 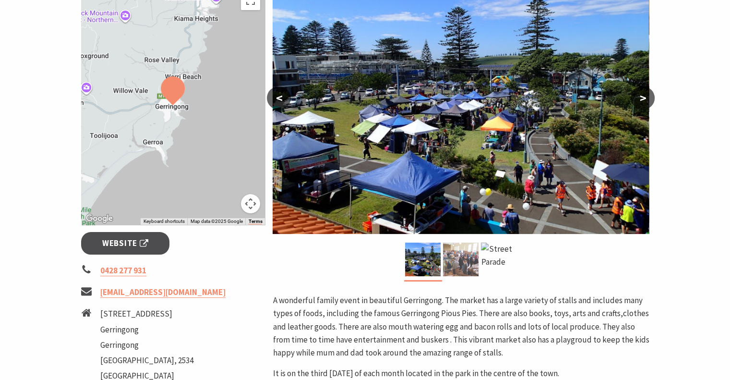 What do you see at coordinates (125, 243) in the screenshot?
I see `span: Website` at bounding box center [125, 243].